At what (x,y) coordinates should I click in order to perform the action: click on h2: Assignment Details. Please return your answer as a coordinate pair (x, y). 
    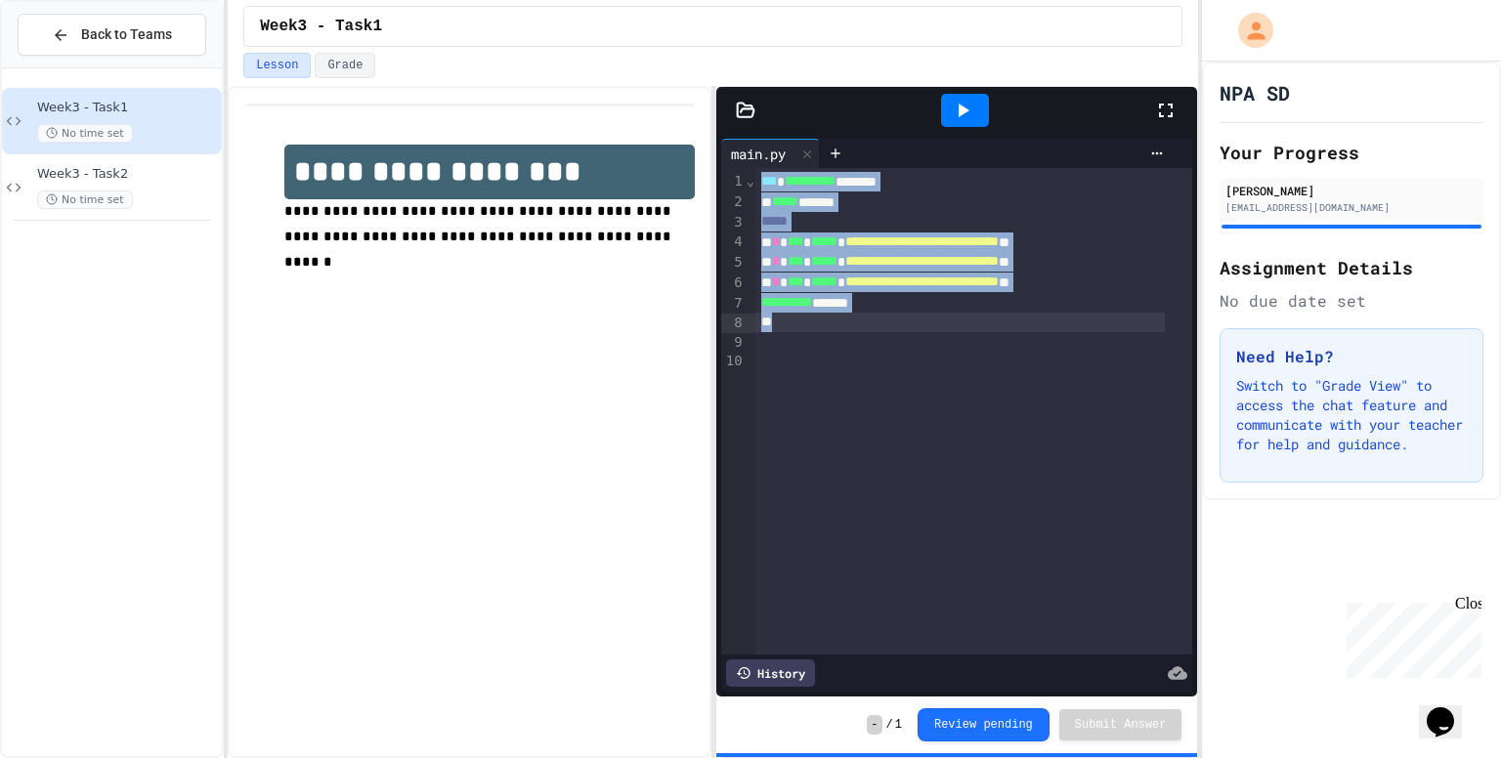
    Looking at the image, I should click on (1352, 268).